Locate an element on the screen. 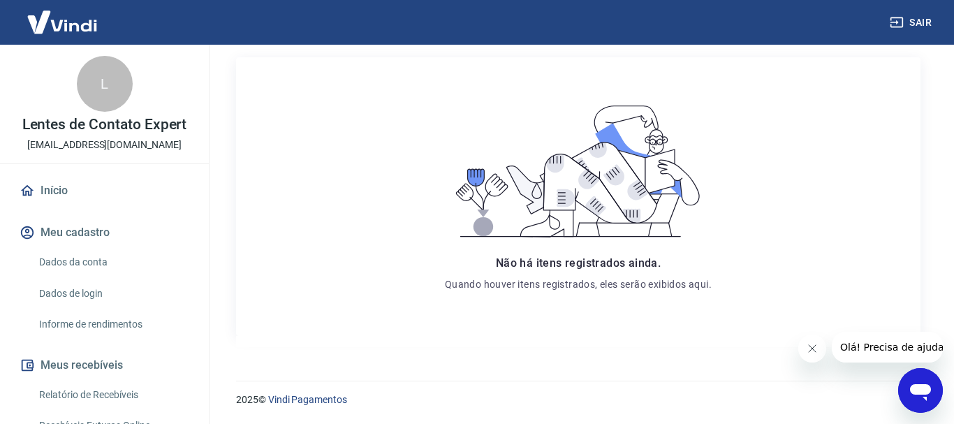 The height and width of the screenshot is (424, 954). a: Relatório de Recebíveis is located at coordinates (112, 394).